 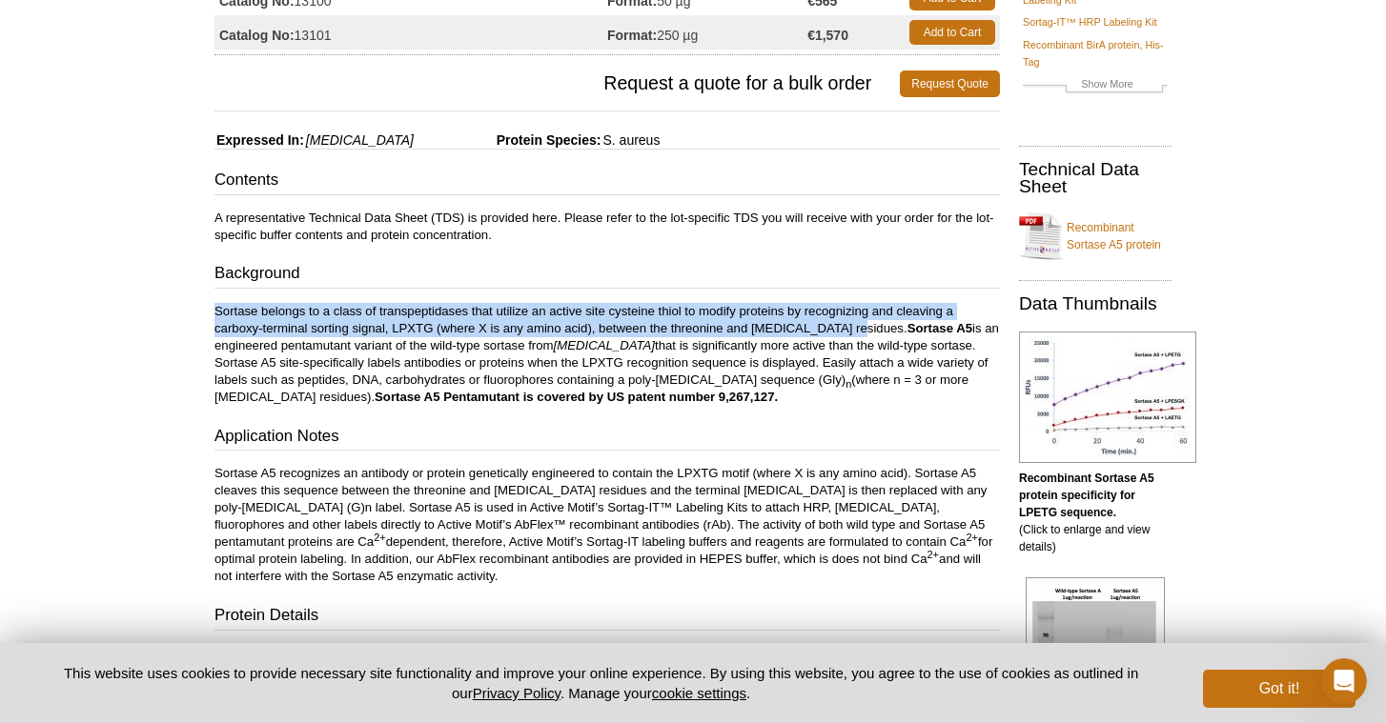 What do you see at coordinates (600, 683) in the screenshot?
I see `p: This website uses cookies to provide necessary site functionality and improve your online experie...` at bounding box center [600, 683].